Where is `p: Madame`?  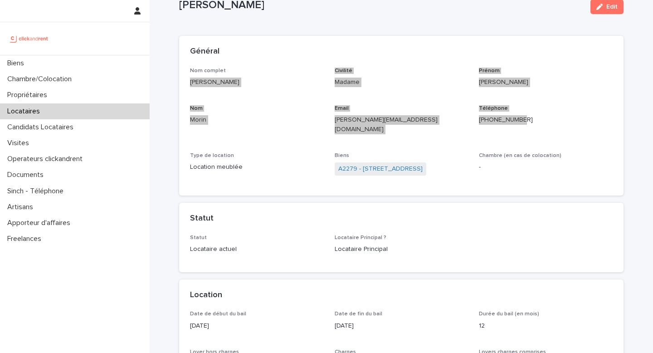 p: Madame is located at coordinates (401, 82).